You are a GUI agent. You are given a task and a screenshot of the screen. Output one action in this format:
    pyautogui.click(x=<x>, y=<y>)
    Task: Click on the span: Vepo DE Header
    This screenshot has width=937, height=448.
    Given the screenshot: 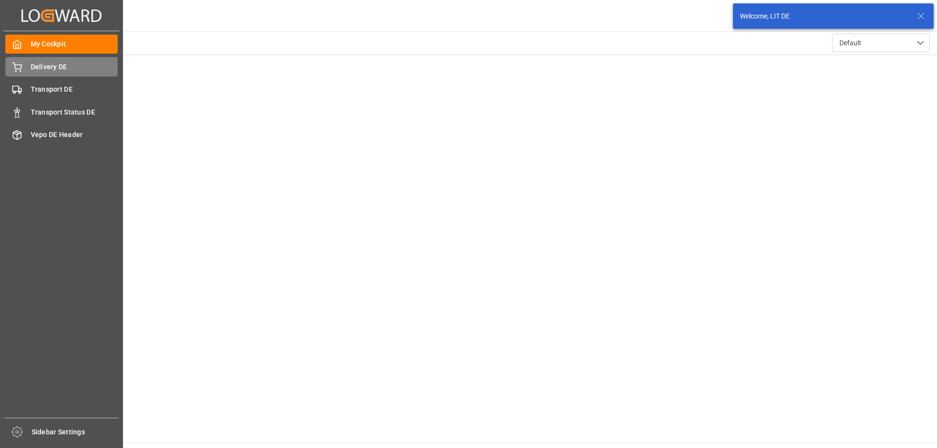 What is the action you would take?
    pyautogui.click(x=74, y=135)
    